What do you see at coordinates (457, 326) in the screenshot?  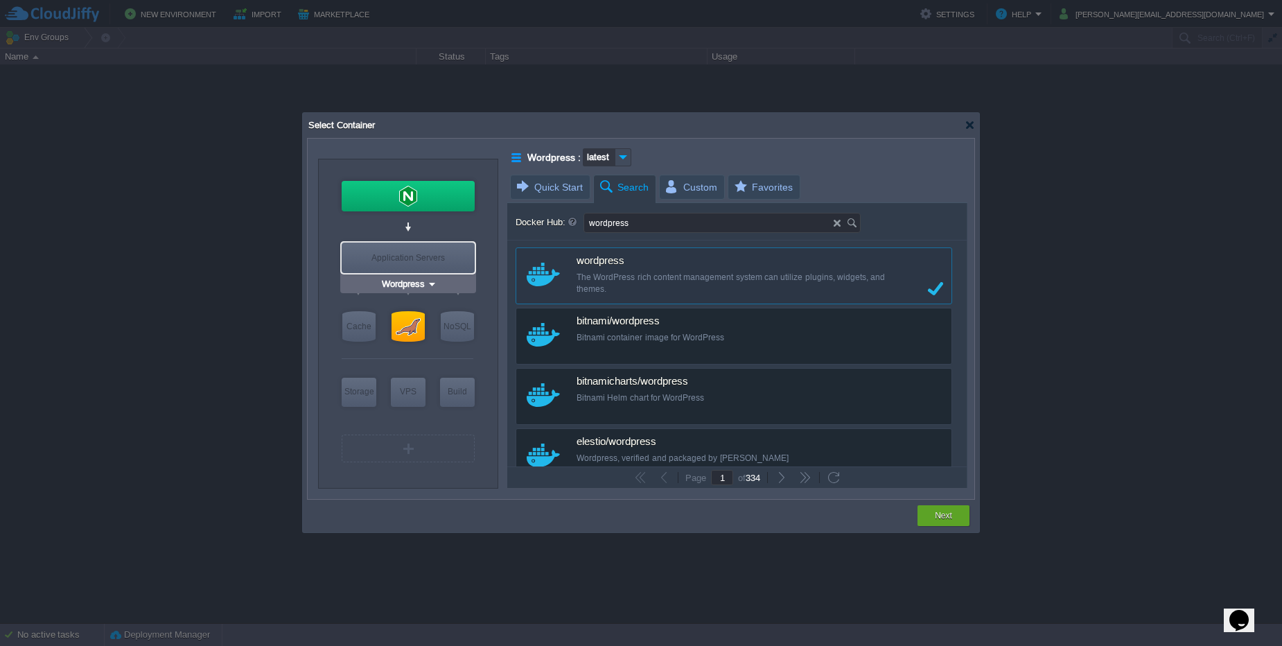 I see `div: NoSQL Databases` at bounding box center [457, 326].